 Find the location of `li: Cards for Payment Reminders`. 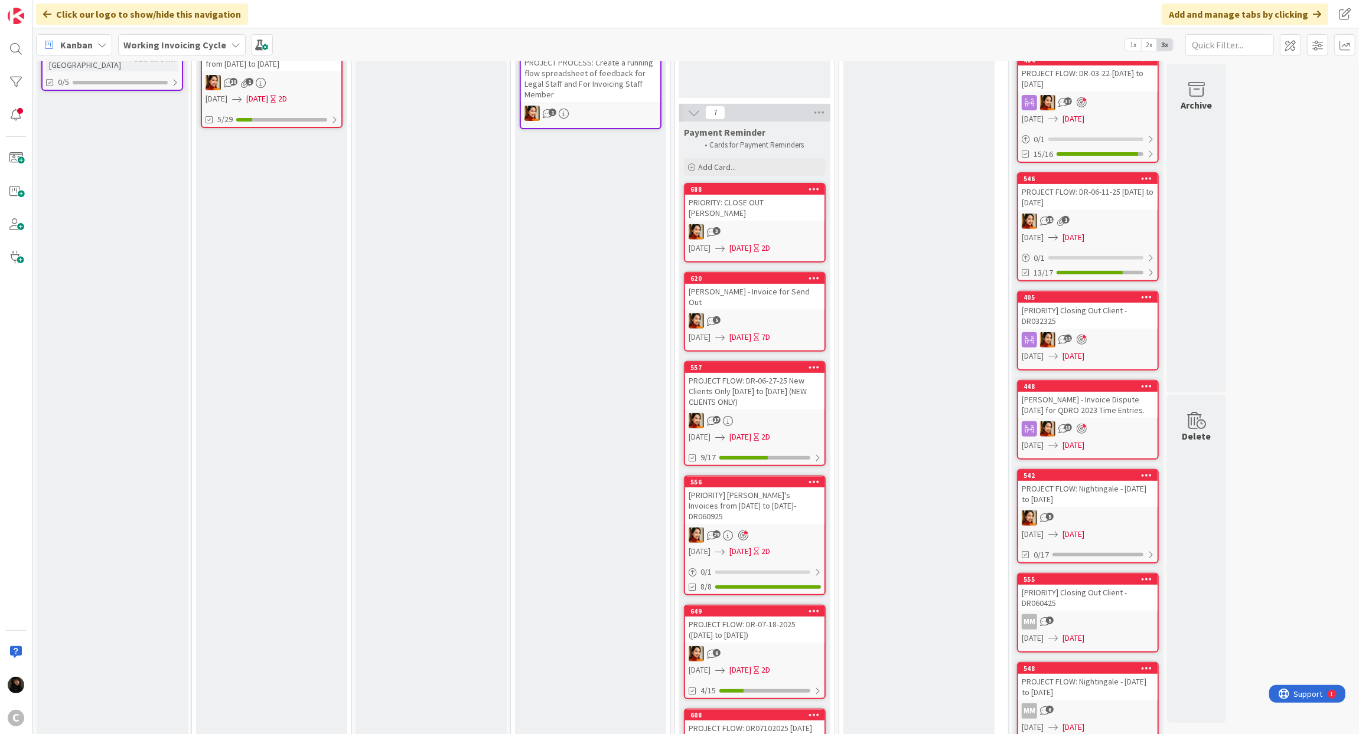

li: Cards for Payment Reminders is located at coordinates (760, 145).